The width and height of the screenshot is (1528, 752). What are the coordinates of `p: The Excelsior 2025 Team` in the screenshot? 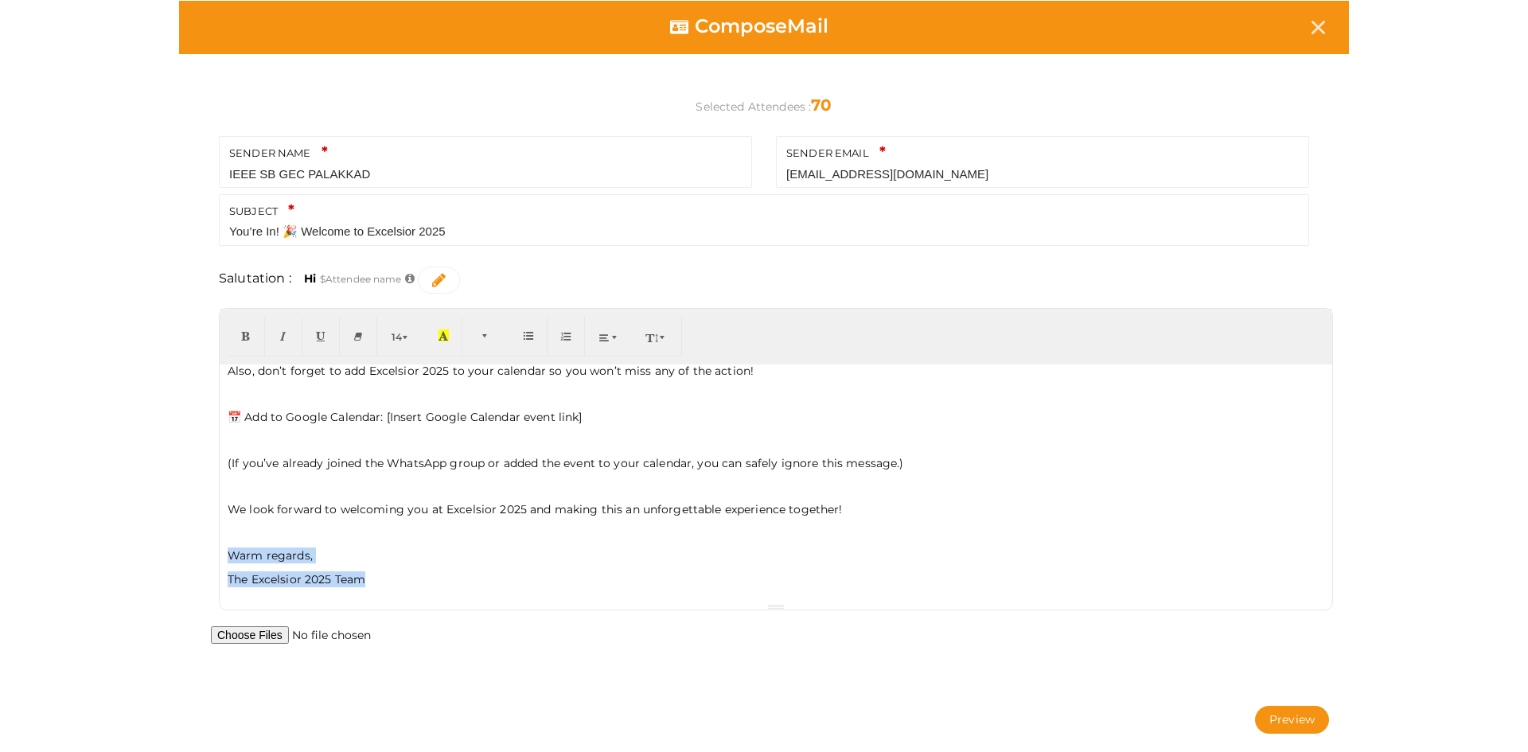 It's located at (776, 580).